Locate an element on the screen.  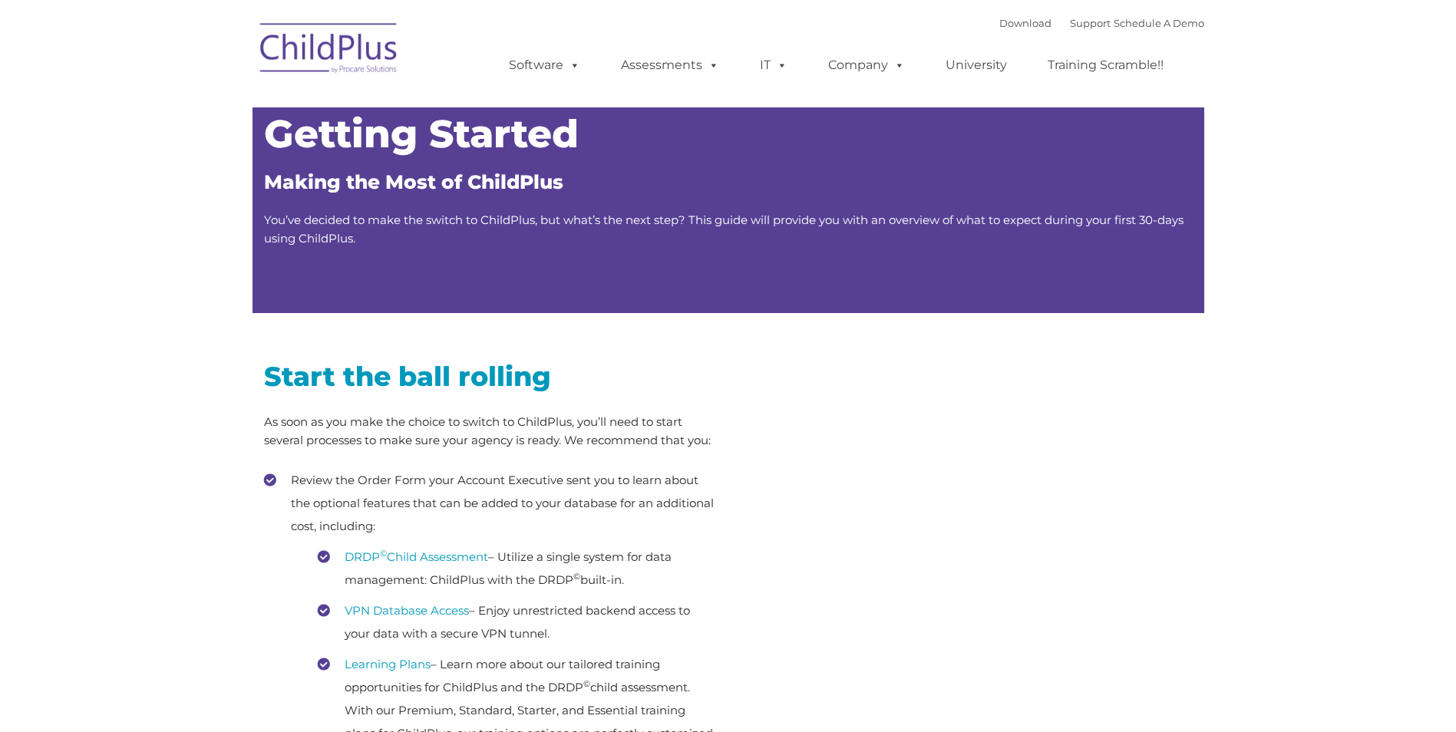
img: ChildPlus by Procare Solutions is located at coordinates (329, 51).